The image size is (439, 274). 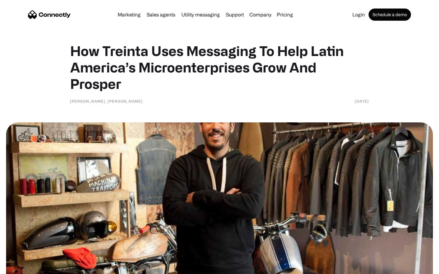 What do you see at coordinates (200, 15) in the screenshot?
I see `a: Utility messaging` at bounding box center [200, 15].